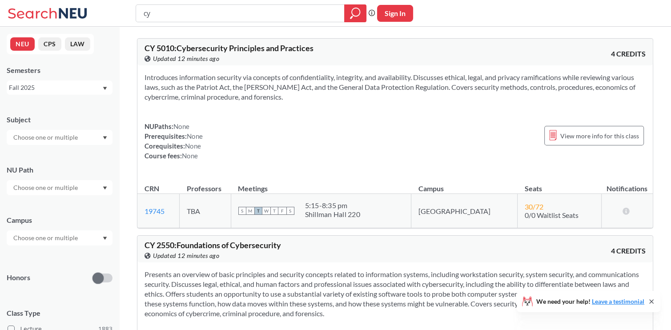 The image size is (671, 330). What do you see at coordinates (60, 88) in the screenshot?
I see `div: Fall 2025Dropdown arrow` at bounding box center [60, 88].